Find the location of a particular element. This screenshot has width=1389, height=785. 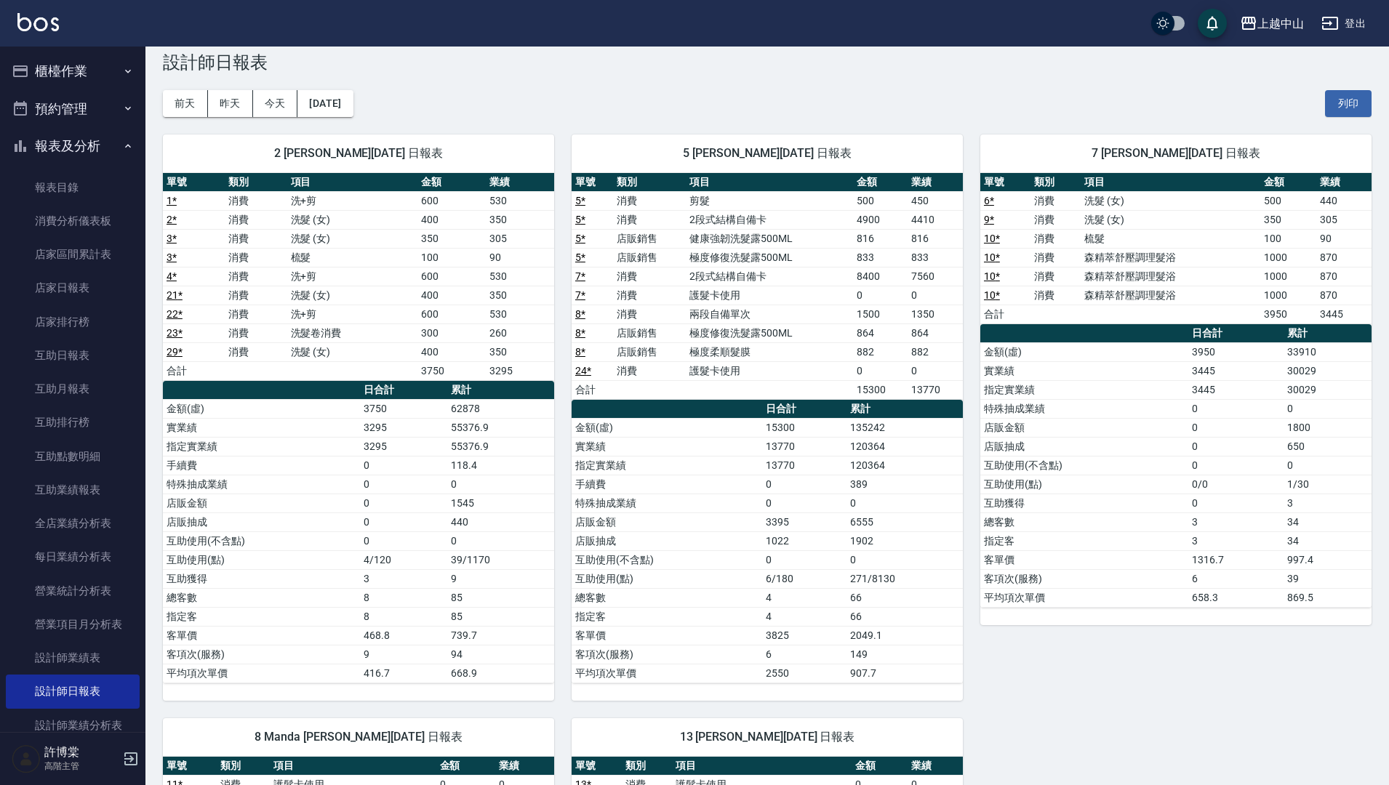

table: a dense table is located at coordinates (767, 287).